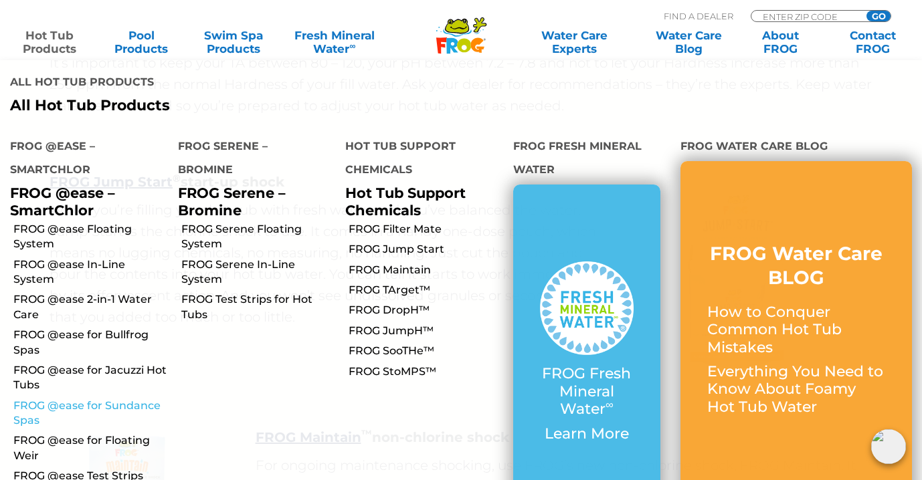 The height and width of the screenshot is (480, 922). What do you see at coordinates (425, 372) in the screenshot?
I see `a: FROG StoMPS™` at bounding box center [425, 372].